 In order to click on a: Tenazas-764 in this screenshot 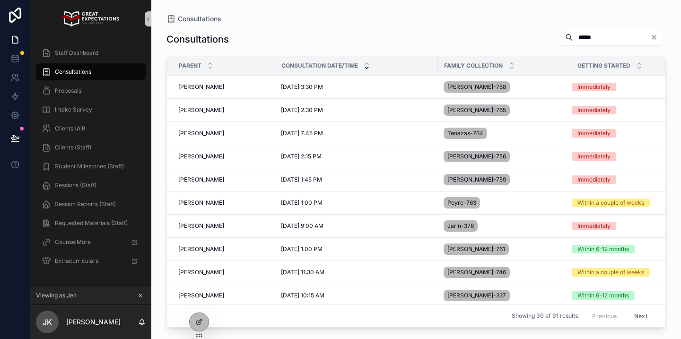, I will do `click(505, 133)`.